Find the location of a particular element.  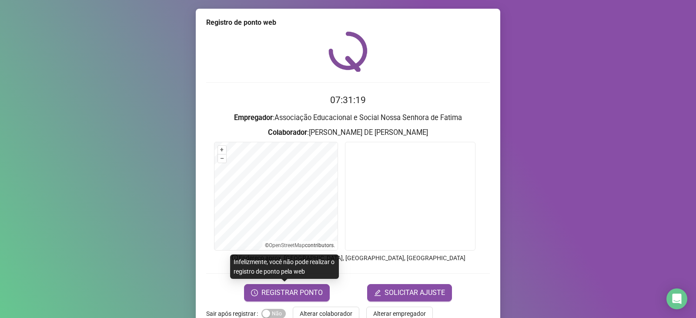

img: QRPoint is located at coordinates (348, 51).